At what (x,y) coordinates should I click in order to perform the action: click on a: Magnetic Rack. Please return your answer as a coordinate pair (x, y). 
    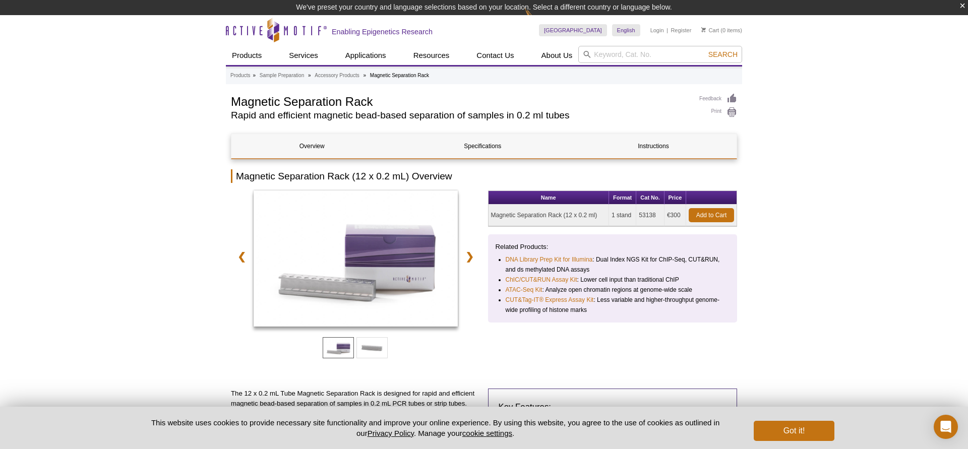
    Looking at the image, I should click on (355, 260).